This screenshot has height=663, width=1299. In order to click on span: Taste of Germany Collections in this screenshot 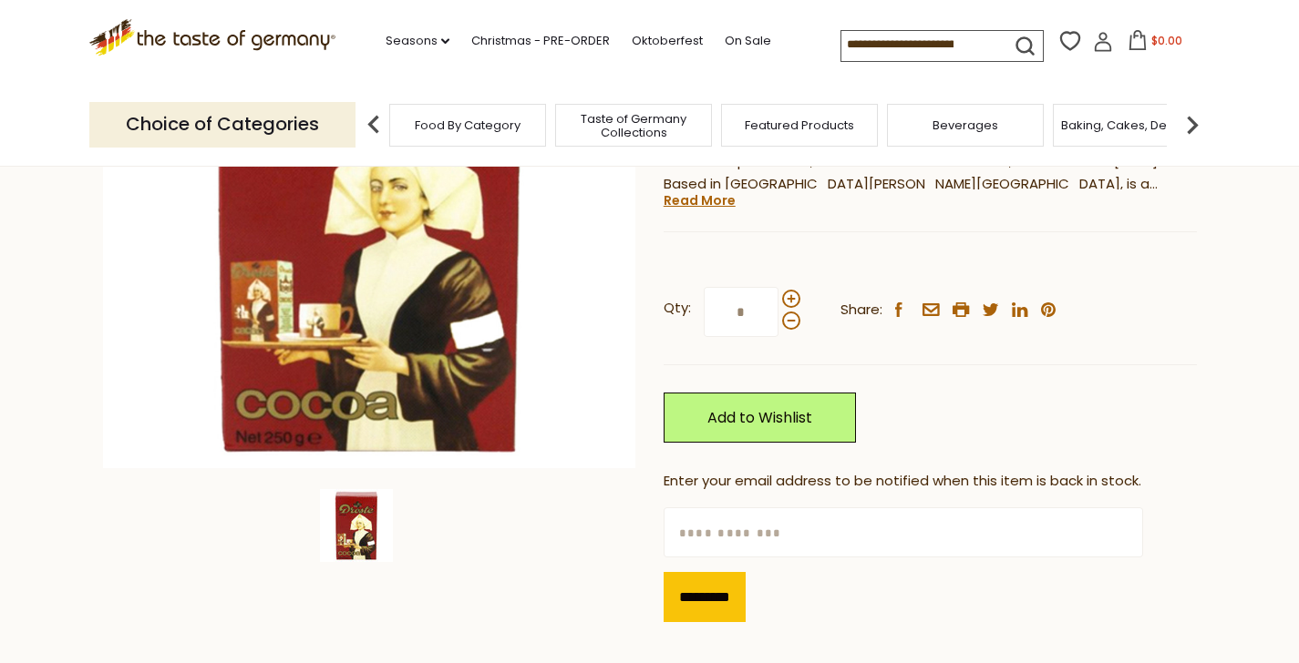, I will do `click(633, 126)`.